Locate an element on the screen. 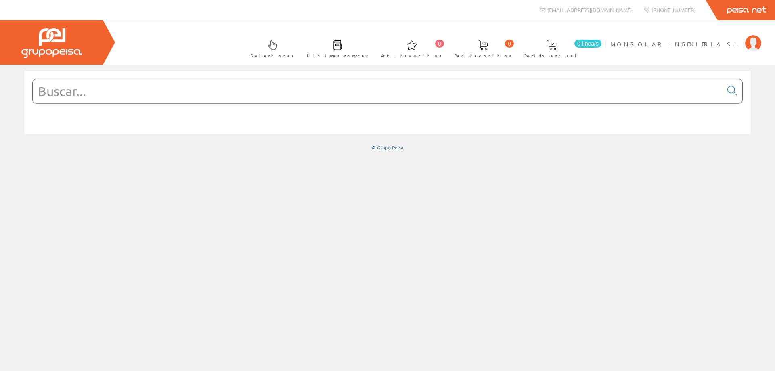 The height and width of the screenshot is (371, 775). div: © Grupo Peisa is located at coordinates (388, 147).